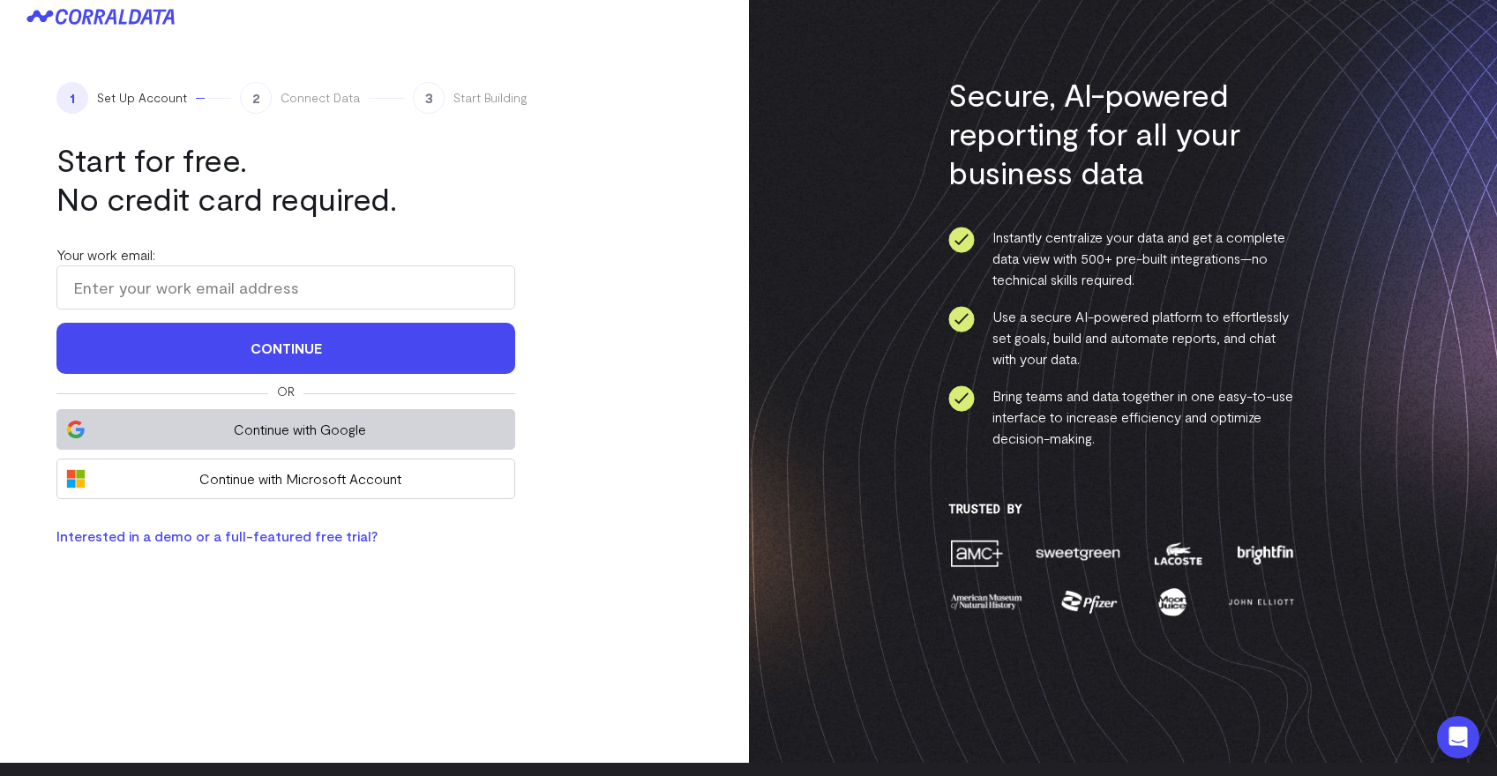 The image size is (1497, 776). I want to click on span: 1, so click(72, 98).